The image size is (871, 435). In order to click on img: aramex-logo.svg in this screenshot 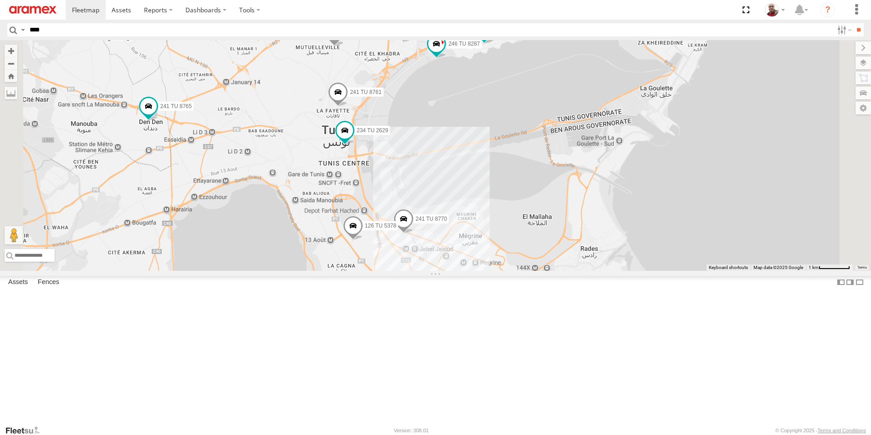, I will do `click(33, 10)`.